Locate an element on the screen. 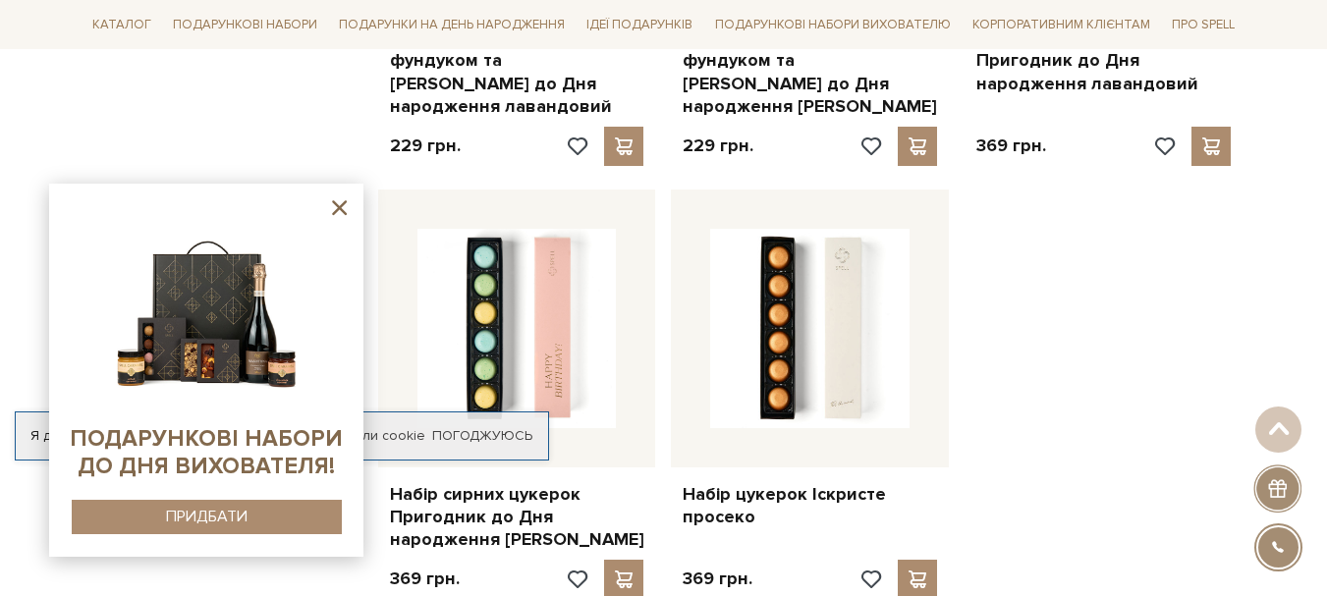 This screenshot has width=1327, height=596. a: Набір цукерок Іскристе просеко is located at coordinates (810, 506).